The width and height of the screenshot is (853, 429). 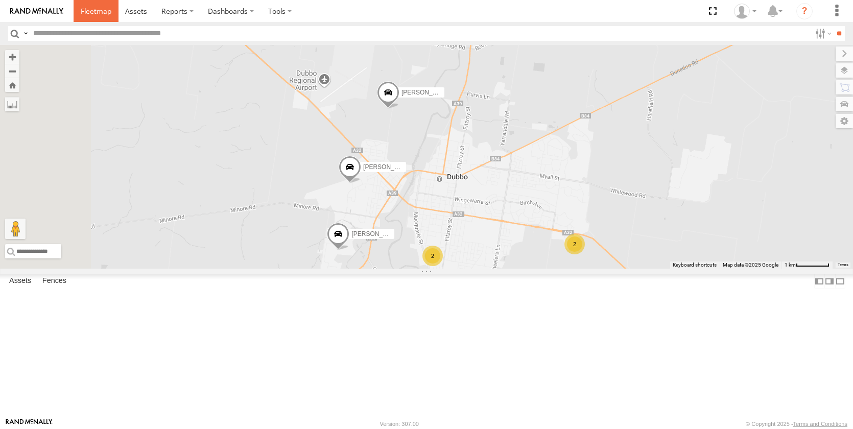 I want to click on a: Visit our Website, so click(x=29, y=424).